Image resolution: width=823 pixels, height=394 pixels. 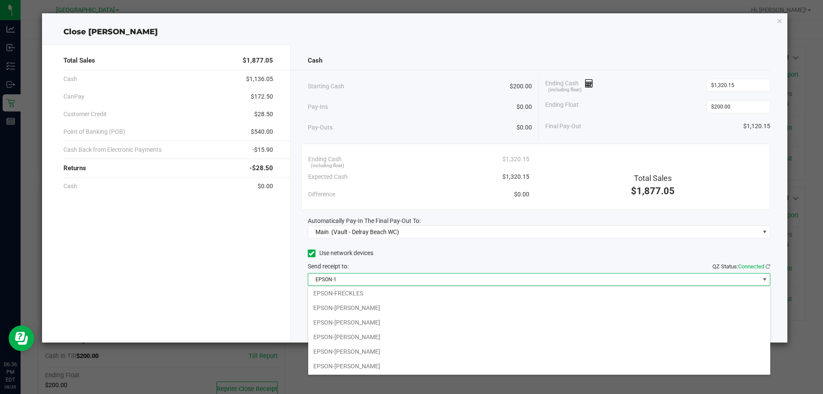 I want to click on span: Main, so click(x=322, y=232).